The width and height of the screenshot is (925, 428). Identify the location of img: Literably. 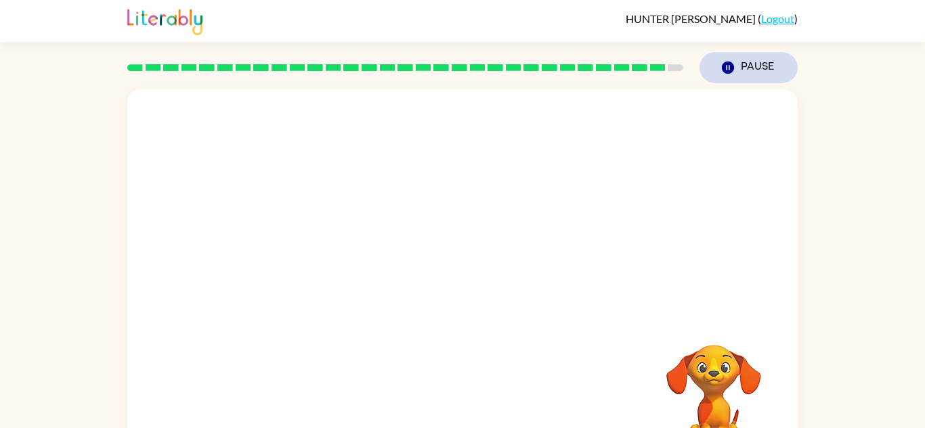
(164, 20).